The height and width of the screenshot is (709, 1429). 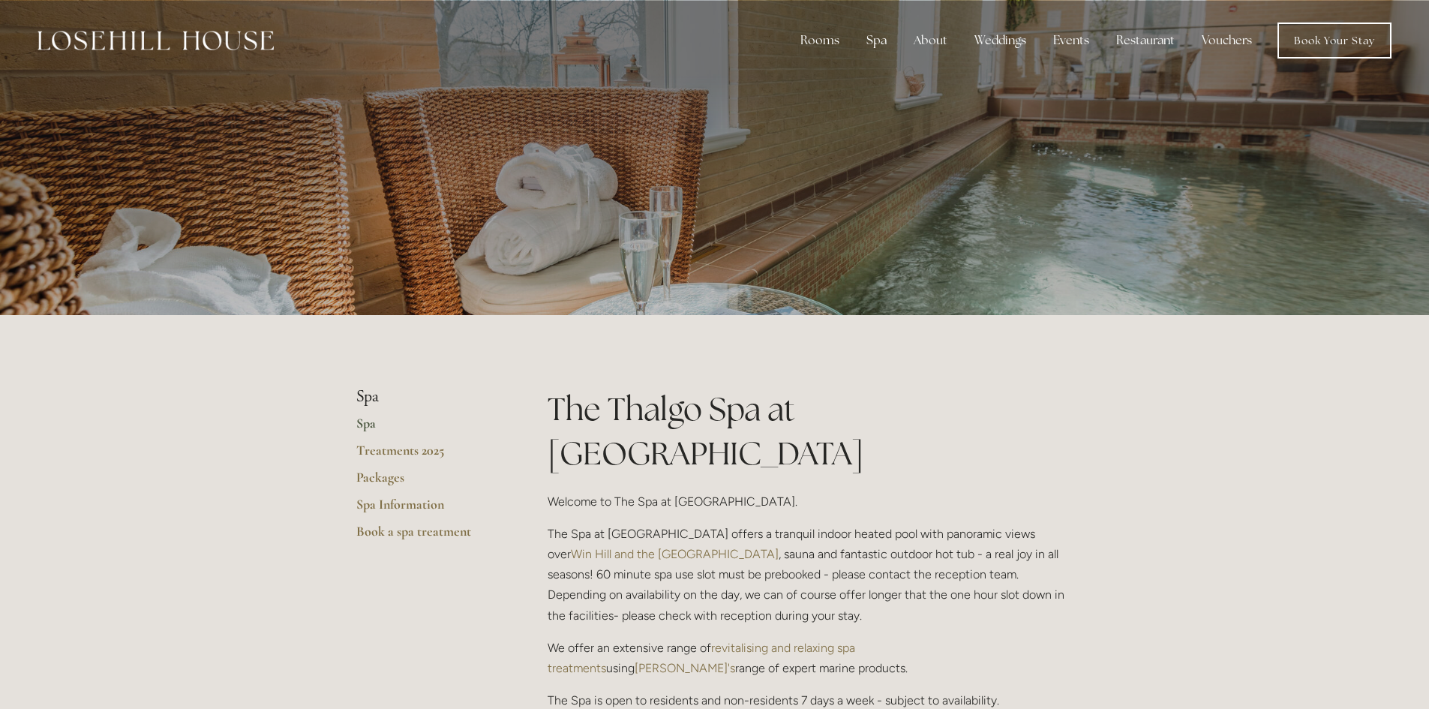 What do you see at coordinates (820, 41) in the screenshot?
I see `div: Rooms` at bounding box center [820, 41].